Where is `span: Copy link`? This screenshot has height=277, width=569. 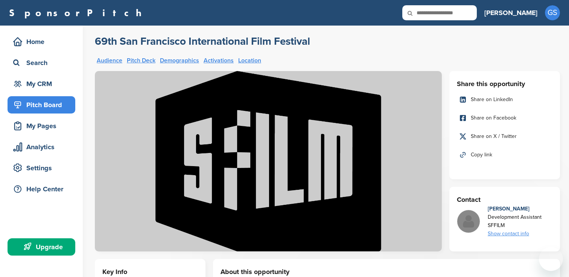 span: Copy link is located at coordinates (481, 155).